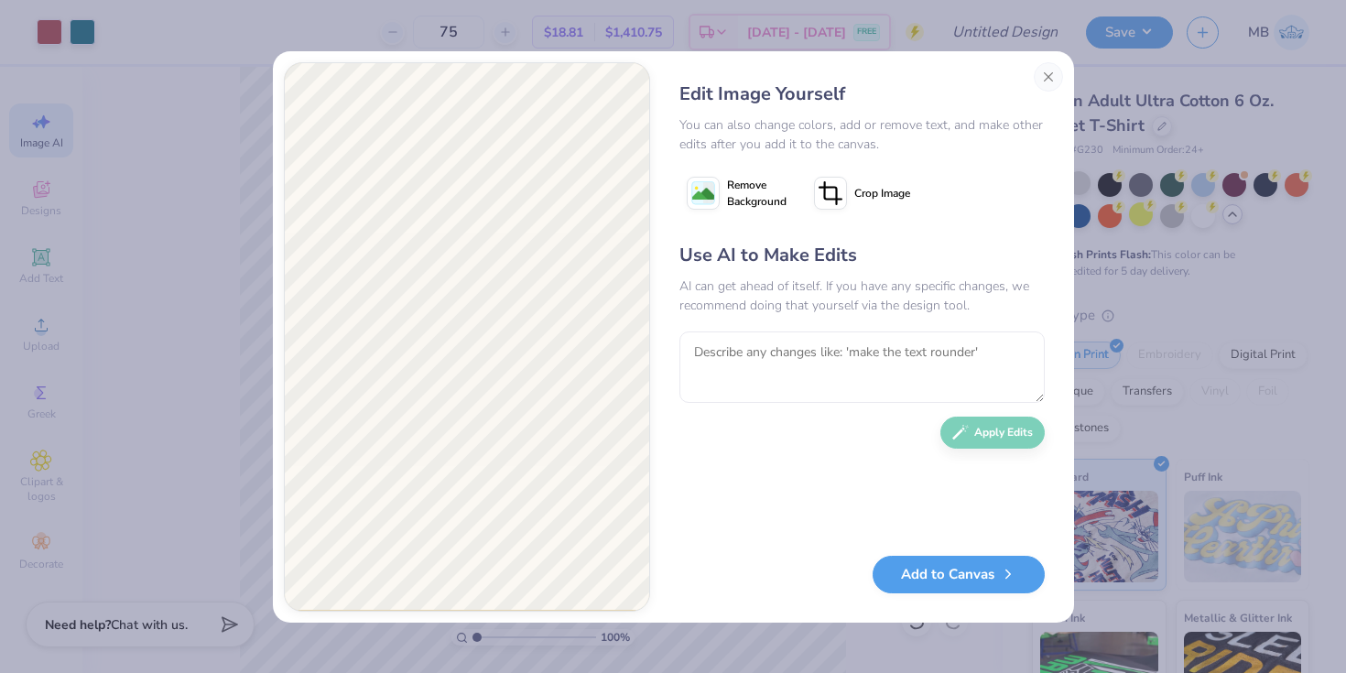 This screenshot has height=673, width=1346. I want to click on div: You can also change colors, add or remove text, and make other edits after you add it to the canvas., so click(861, 135).